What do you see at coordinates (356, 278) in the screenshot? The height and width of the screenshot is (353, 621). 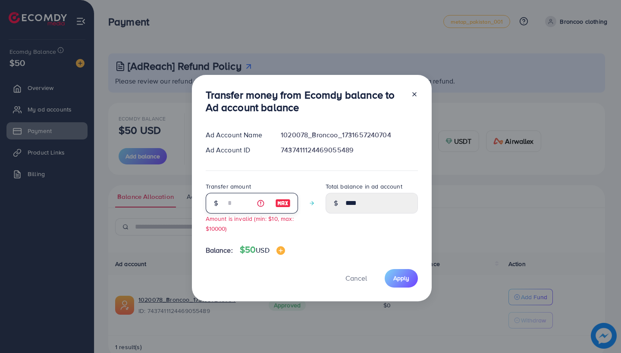 I see `button: Cancel` at bounding box center [356, 278].